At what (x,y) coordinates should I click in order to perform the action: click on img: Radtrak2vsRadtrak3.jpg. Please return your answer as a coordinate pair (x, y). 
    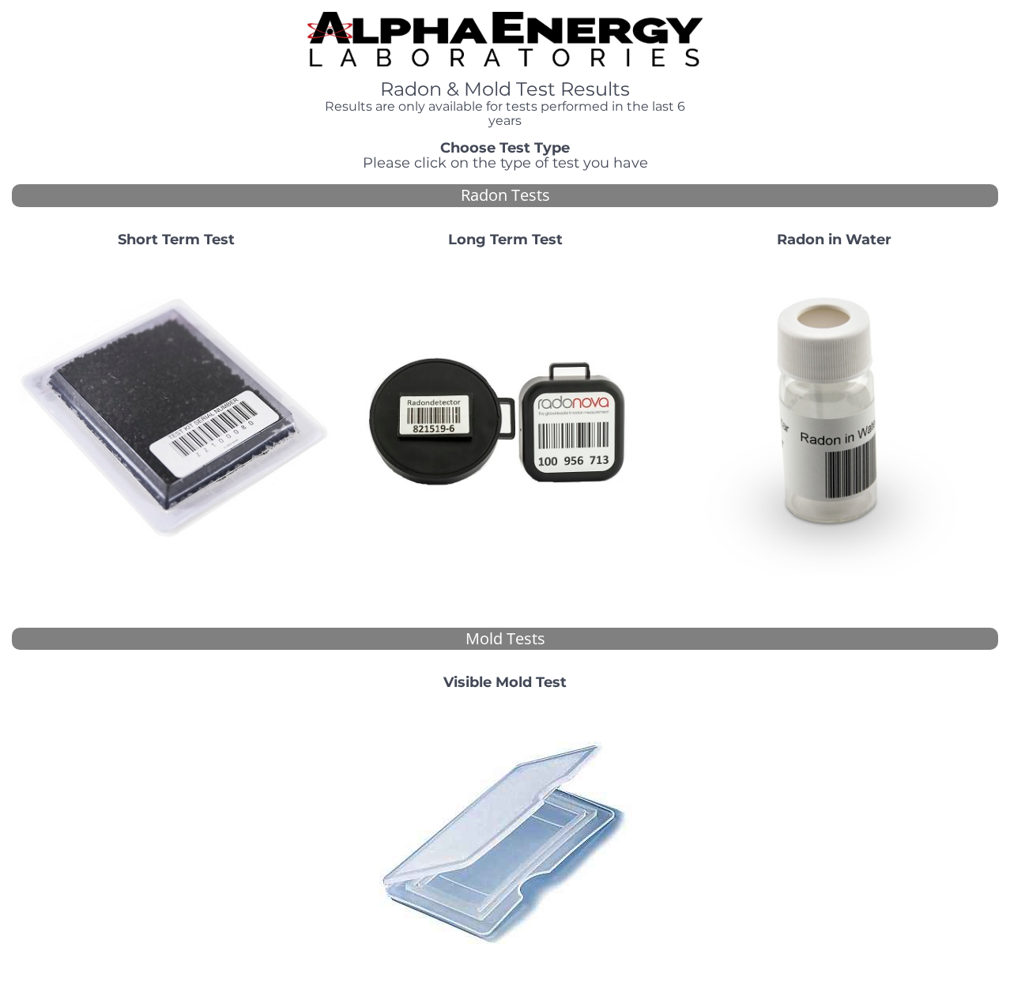
    Looking at the image, I should click on (505, 419).